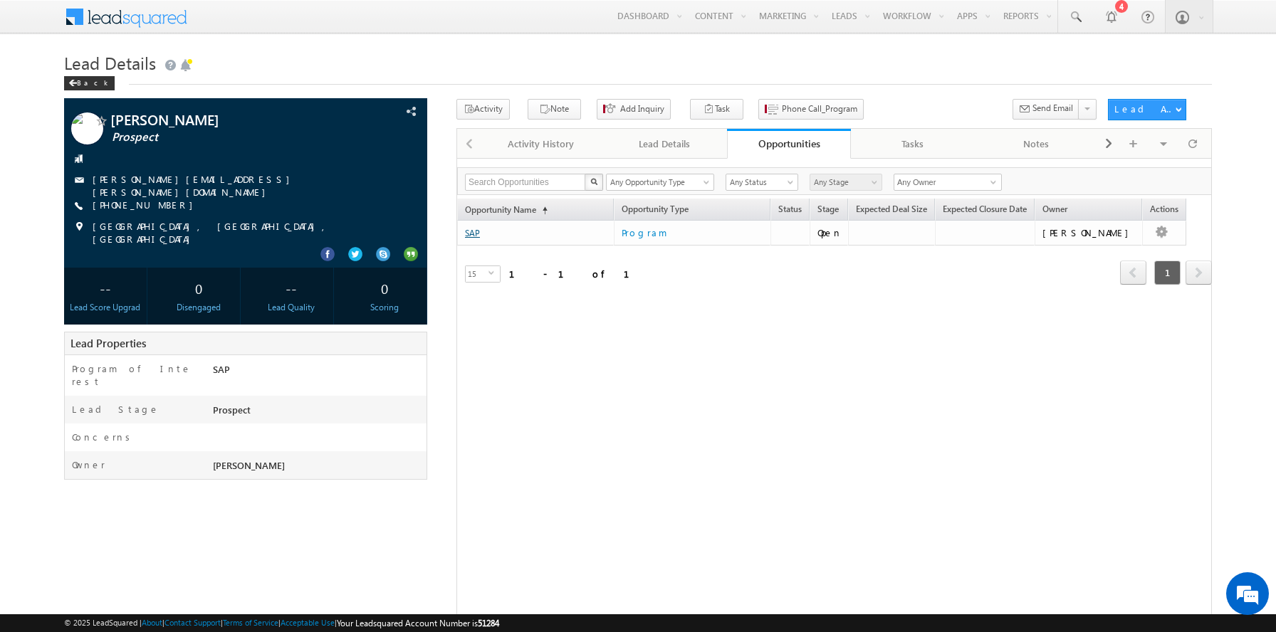 This screenshot has height=632, width=1276. Describe the element at coordinates (226, 448) in the screenshot. I see `em: Start Chat` at that location.